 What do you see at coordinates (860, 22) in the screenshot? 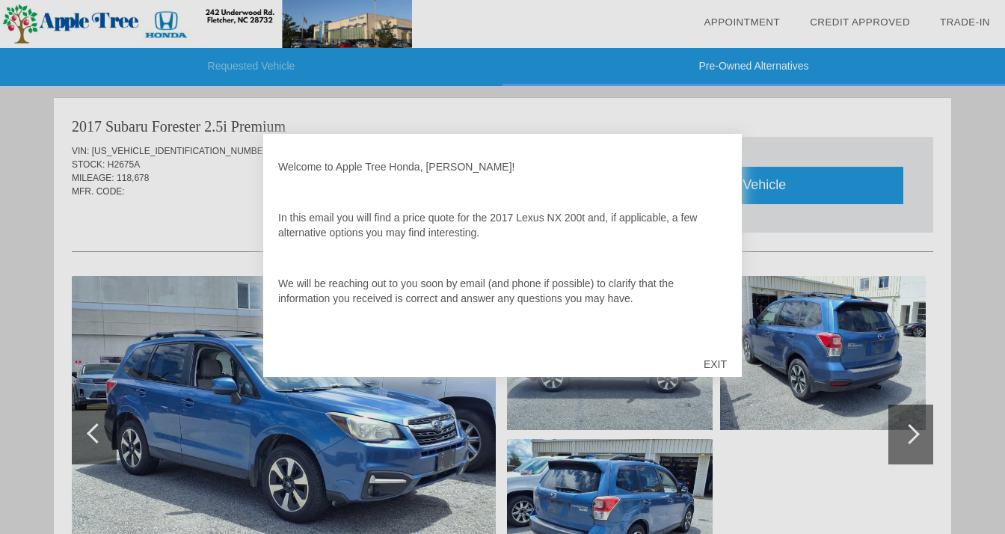
I see `a: Credit Approved` at bounding box center [860, 22].